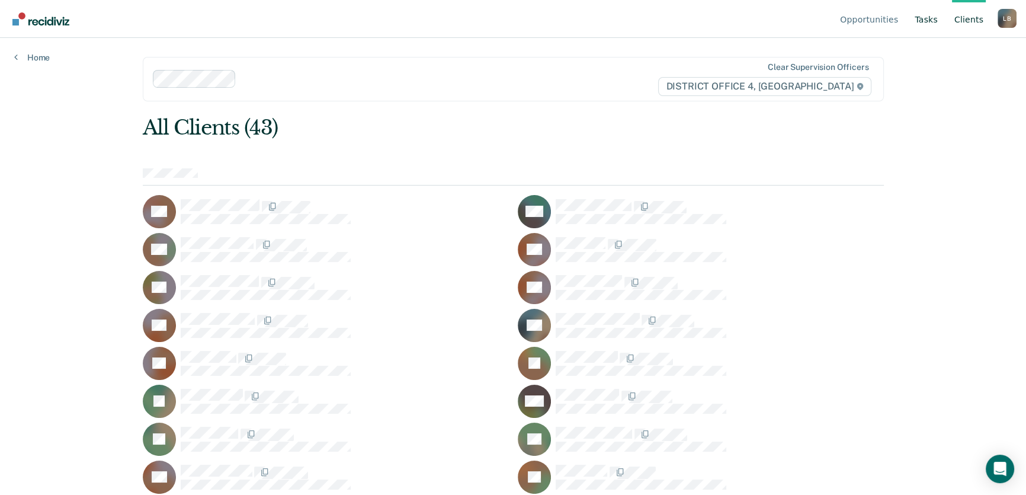  I want to click on button: Profile dropdown button, so click(1007, 18).